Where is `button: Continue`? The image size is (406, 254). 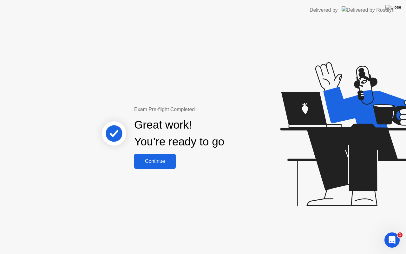 button: Continue is located at coordinates (155, 161).